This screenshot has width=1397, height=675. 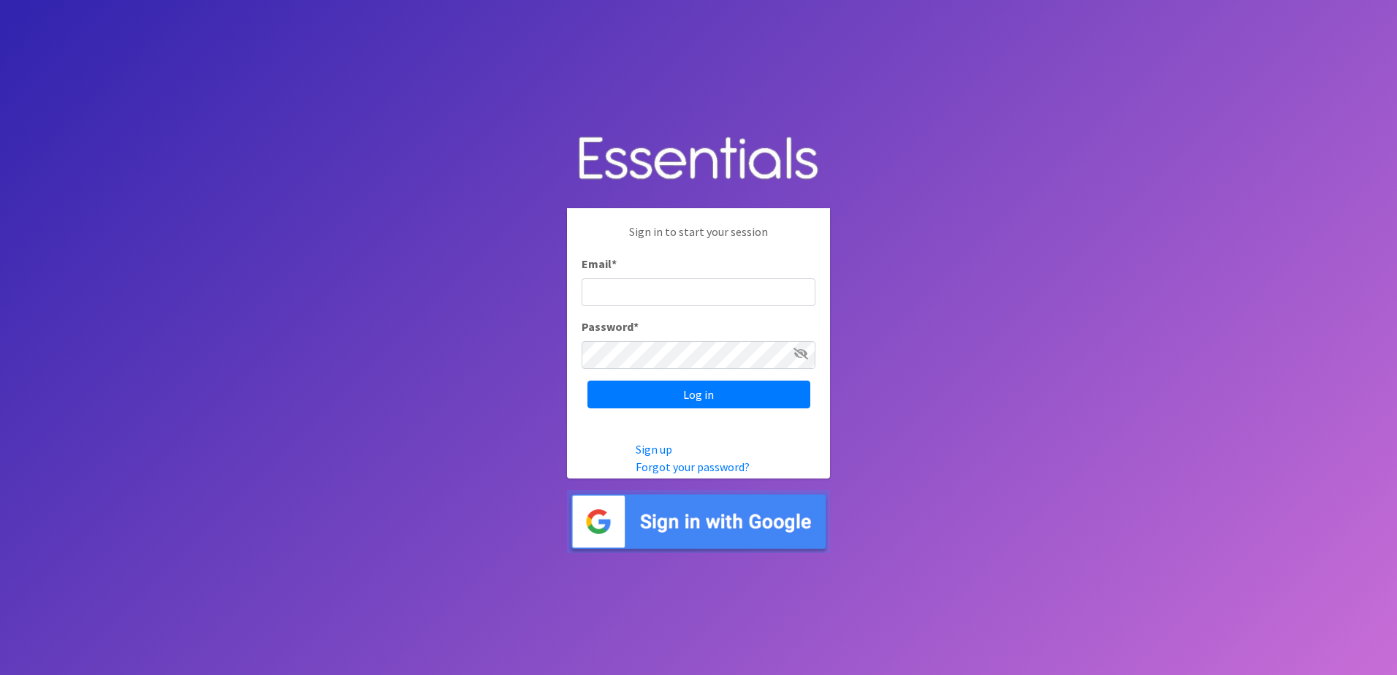 What do you see at coordinates (693, 467) in the screenshot?
I see `a: Forgot your password?` at bounding box center [693, 467].